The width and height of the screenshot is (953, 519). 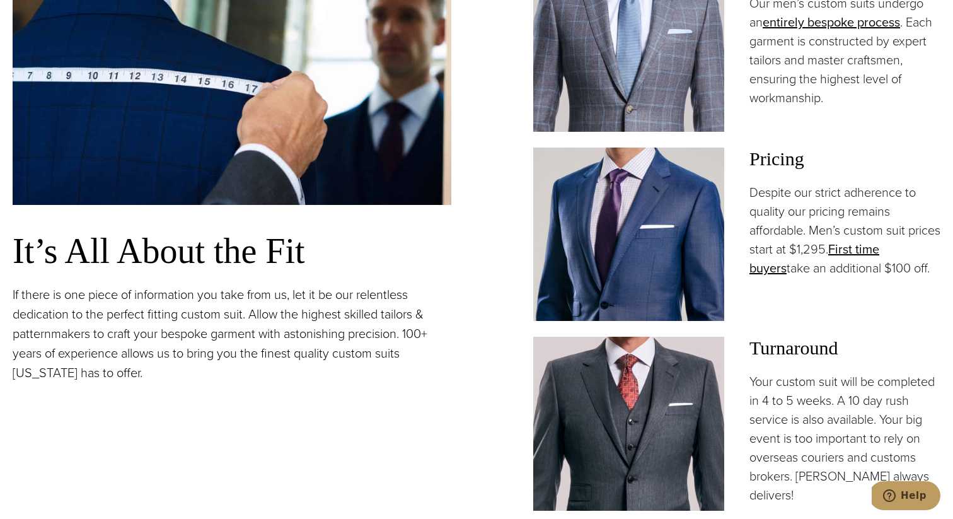 What do you see at coordinates (628, 423) in the screenshot?
I see `img: Client in vested charcoal bespoke suit with white shirt and red patterned tie.` at bounding box center [628, 423].